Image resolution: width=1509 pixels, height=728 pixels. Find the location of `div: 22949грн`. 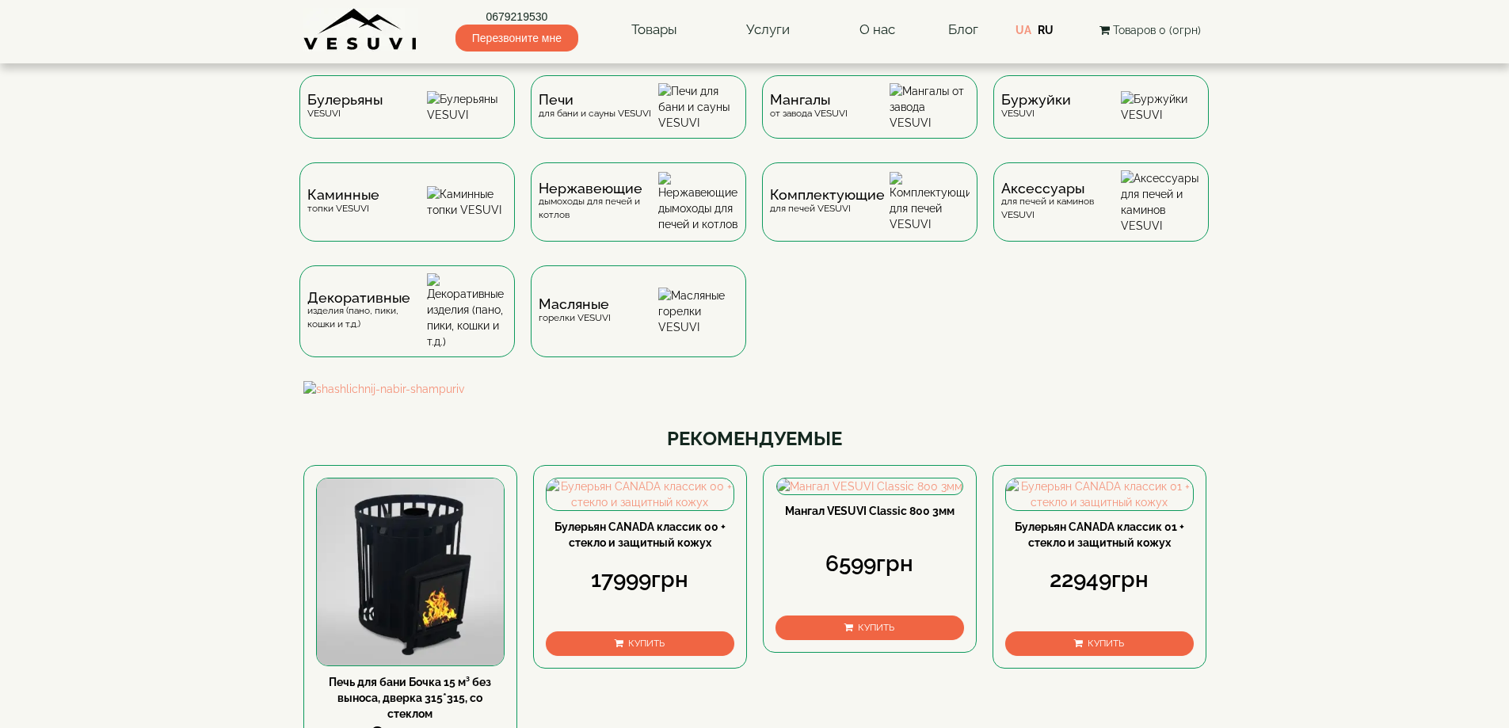

div: 22949грн is located at coordinates (1100, 580).